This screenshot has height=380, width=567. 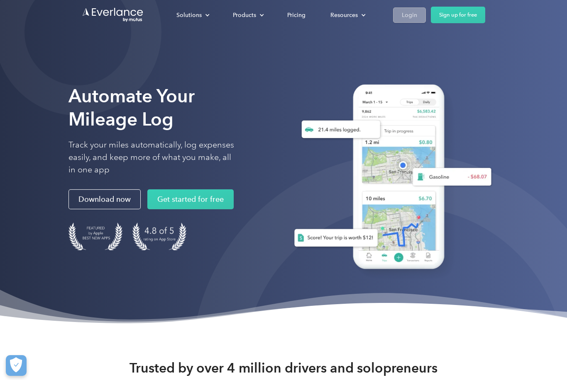 What do you see at coordinates (296, 15) in the screenshot?
I see `a: Pricing` at bounding box center [296, 15].